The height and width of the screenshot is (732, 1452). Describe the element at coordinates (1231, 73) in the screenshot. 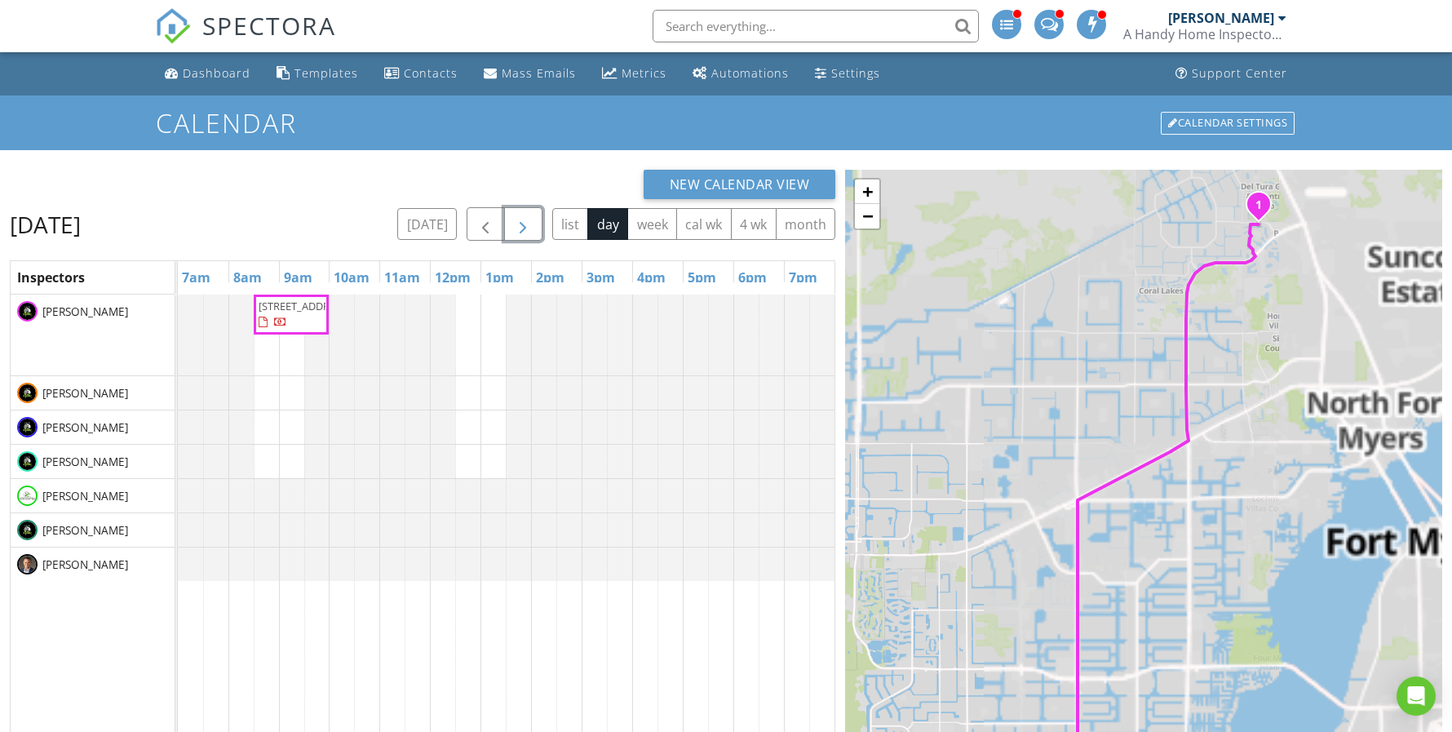

I see `a: Support Center` at that location.